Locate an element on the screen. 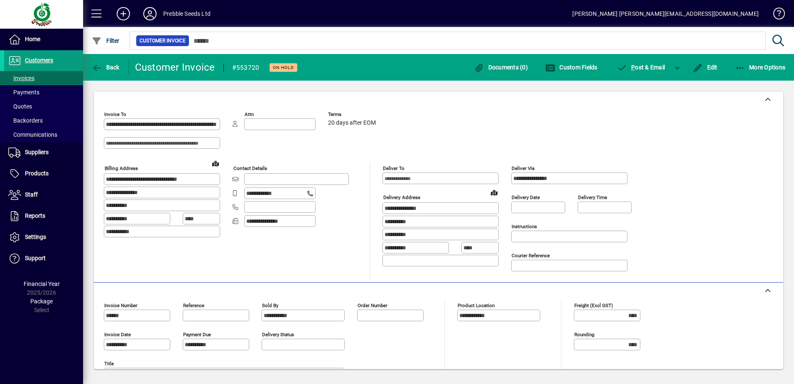 The height and width of the screenshot is (384, 794). a: Settings is located at coordinates (44, 237).